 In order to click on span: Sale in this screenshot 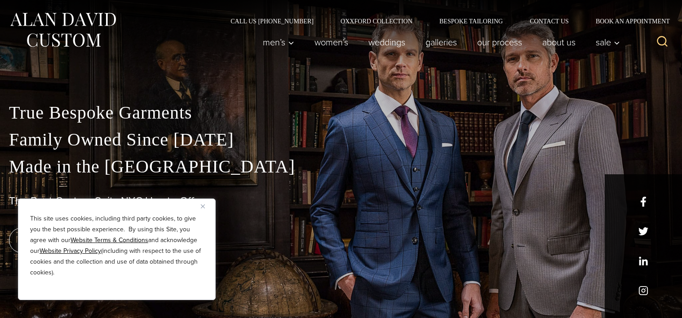, I will do `click(608, 42)`.